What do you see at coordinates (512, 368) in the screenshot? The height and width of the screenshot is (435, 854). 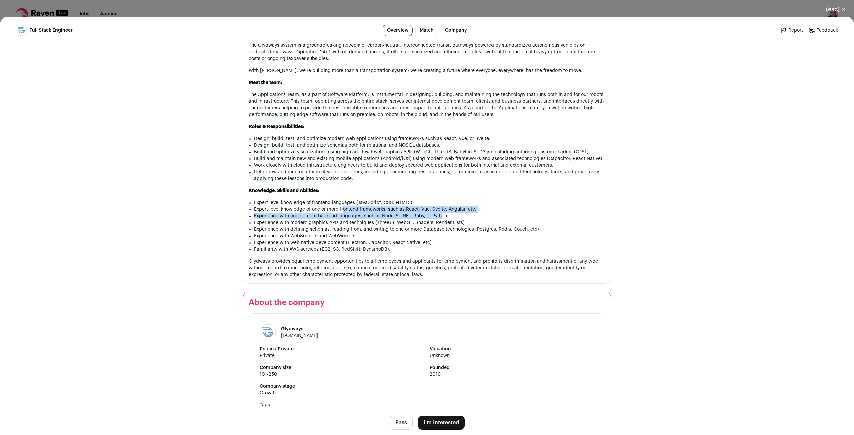 I see `strong: Founded` at bounding box center [512, 368].